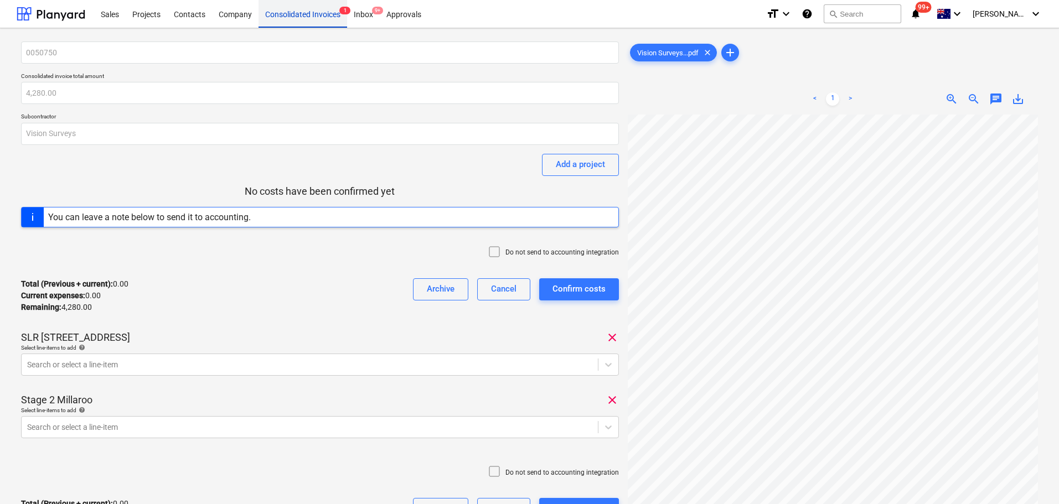  What do you see at coordinates (579, 289) in the screenshot?
I see `button: Confirm costs` at bounding box center [579, 289].